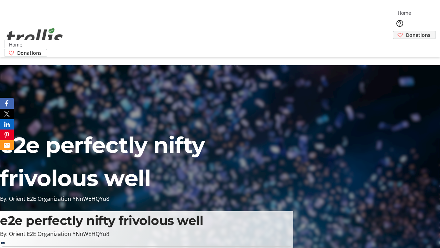 Image resolution: width=440 pixels, height=248 pixels. What do you see at coordinates (35, 37) in the screenshot?
I see `img: Orient E2E Organization YNnWEHQYu8's Logo` at bounding box center [35, 37].